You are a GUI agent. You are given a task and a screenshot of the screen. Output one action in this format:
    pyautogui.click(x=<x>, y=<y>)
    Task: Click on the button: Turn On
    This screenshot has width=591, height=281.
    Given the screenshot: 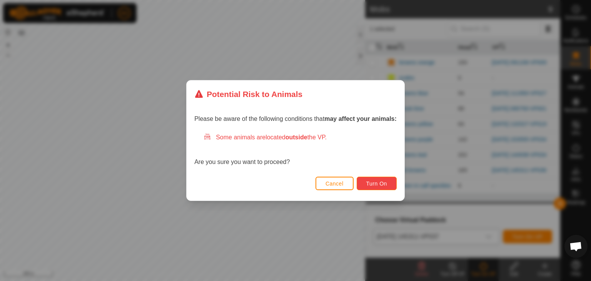 What is the action you would take?
    pyautogui.click(x=377, y=183)
    